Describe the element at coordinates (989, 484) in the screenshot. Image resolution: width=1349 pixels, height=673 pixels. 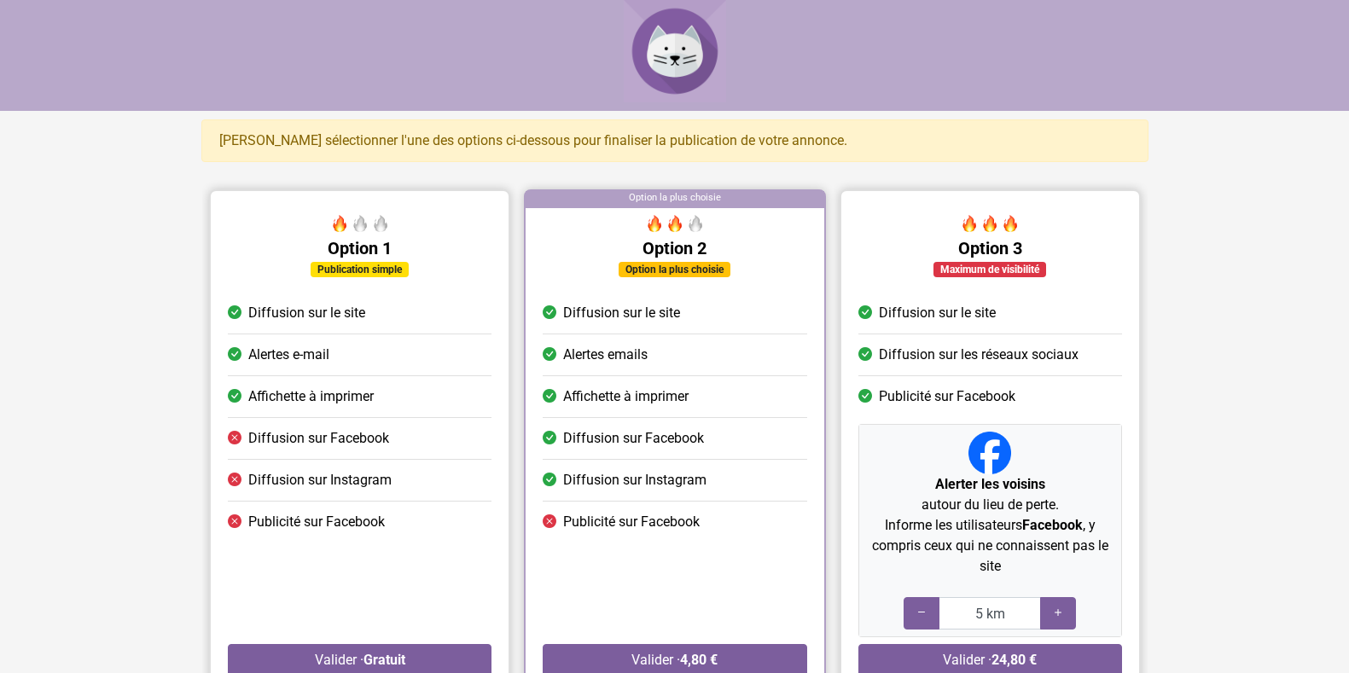
I see `strong: Alerter les voisins` at that location.